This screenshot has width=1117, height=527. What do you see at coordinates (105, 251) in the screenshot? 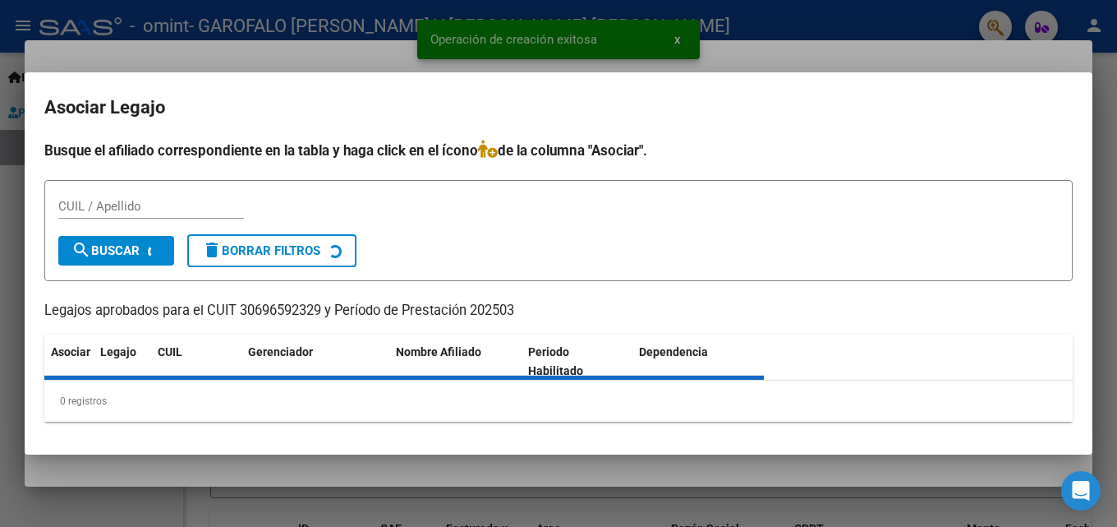
I see `span: Buscar` at bounding box center [105, 251].